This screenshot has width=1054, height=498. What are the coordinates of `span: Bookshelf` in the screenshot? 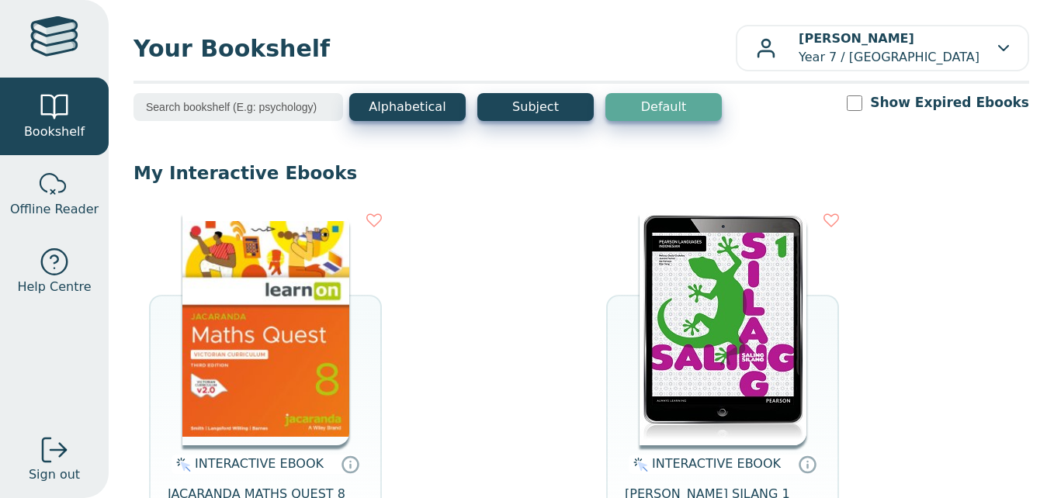 It's located at (54, 132).